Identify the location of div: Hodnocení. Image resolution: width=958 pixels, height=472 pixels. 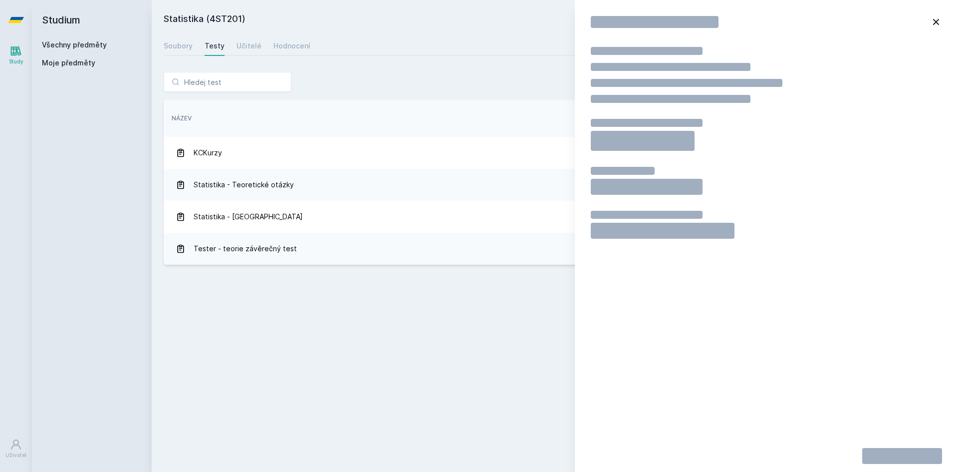
(292, 46).